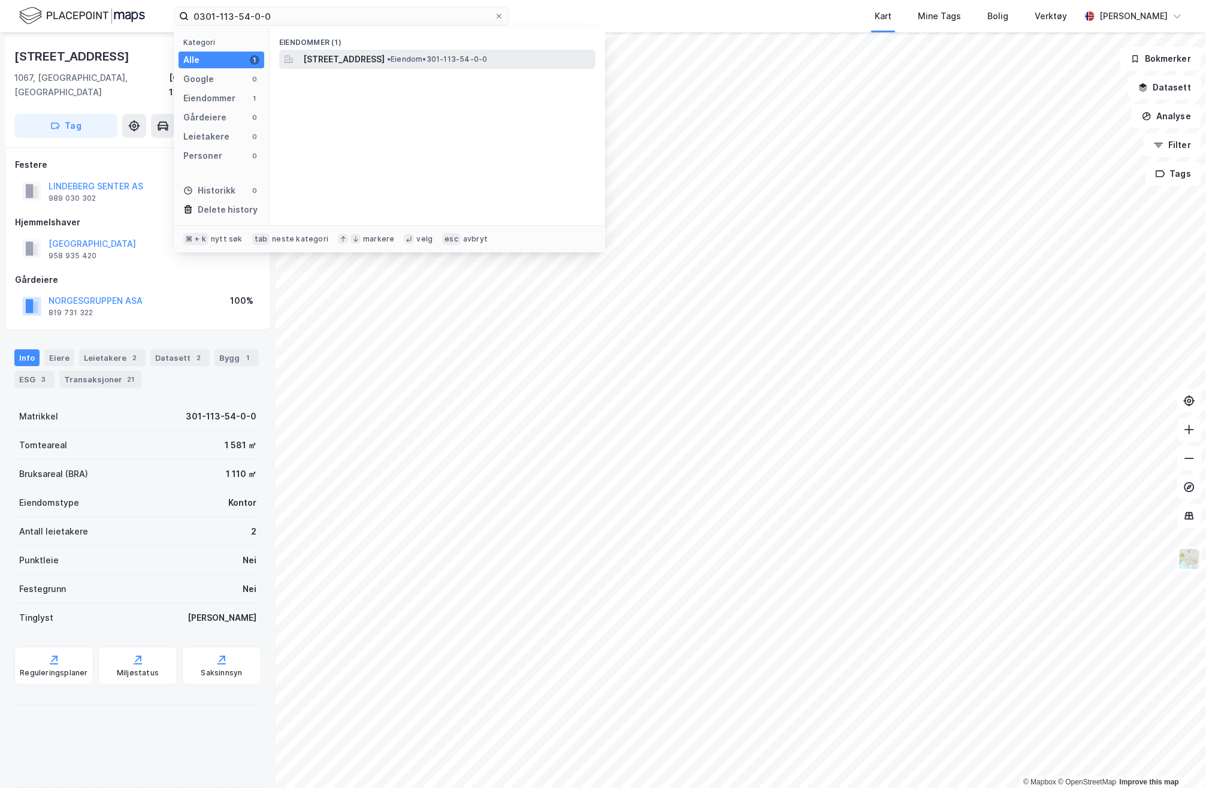 This screenshot has width=1206, height=788. Describe the element at coordinates (1167, 116) in the screenshot. I see `button: Analyse` at that location.